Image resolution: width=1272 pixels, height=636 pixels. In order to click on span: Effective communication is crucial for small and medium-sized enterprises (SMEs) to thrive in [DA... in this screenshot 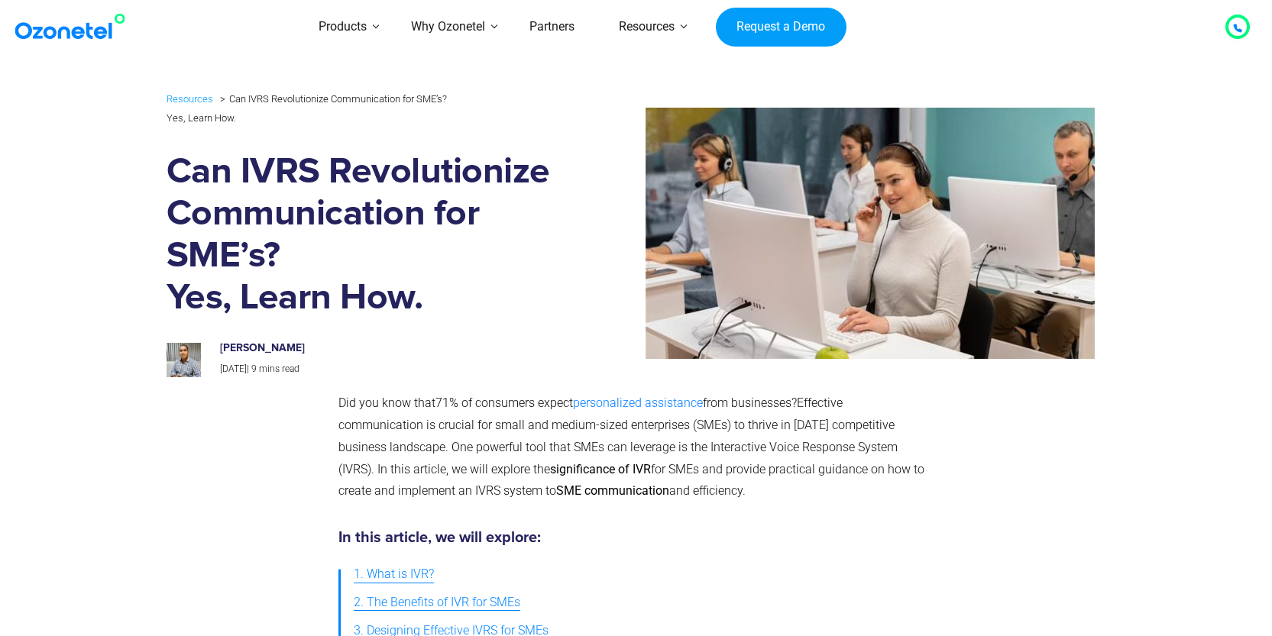, I will do `click(618, 435)`.